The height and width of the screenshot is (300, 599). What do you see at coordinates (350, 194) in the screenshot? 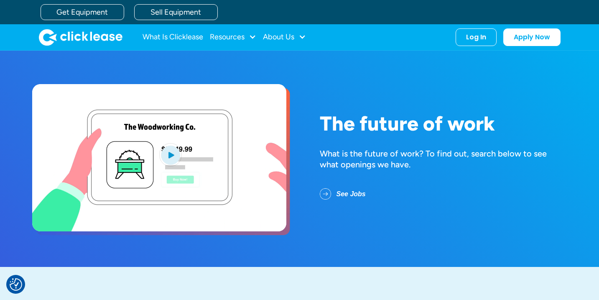
I see `a: See Jobs` at bounding box center [350, 194].